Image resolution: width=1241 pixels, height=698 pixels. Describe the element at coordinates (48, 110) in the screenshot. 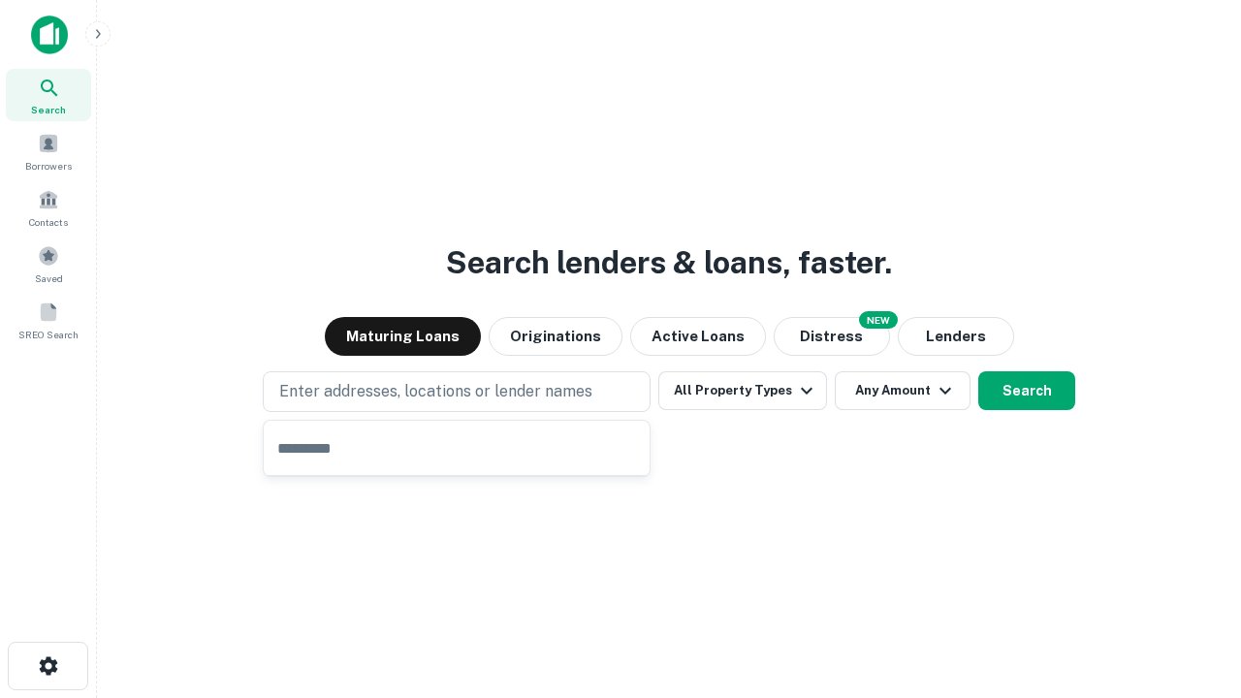

I see `span: Search` at that location.